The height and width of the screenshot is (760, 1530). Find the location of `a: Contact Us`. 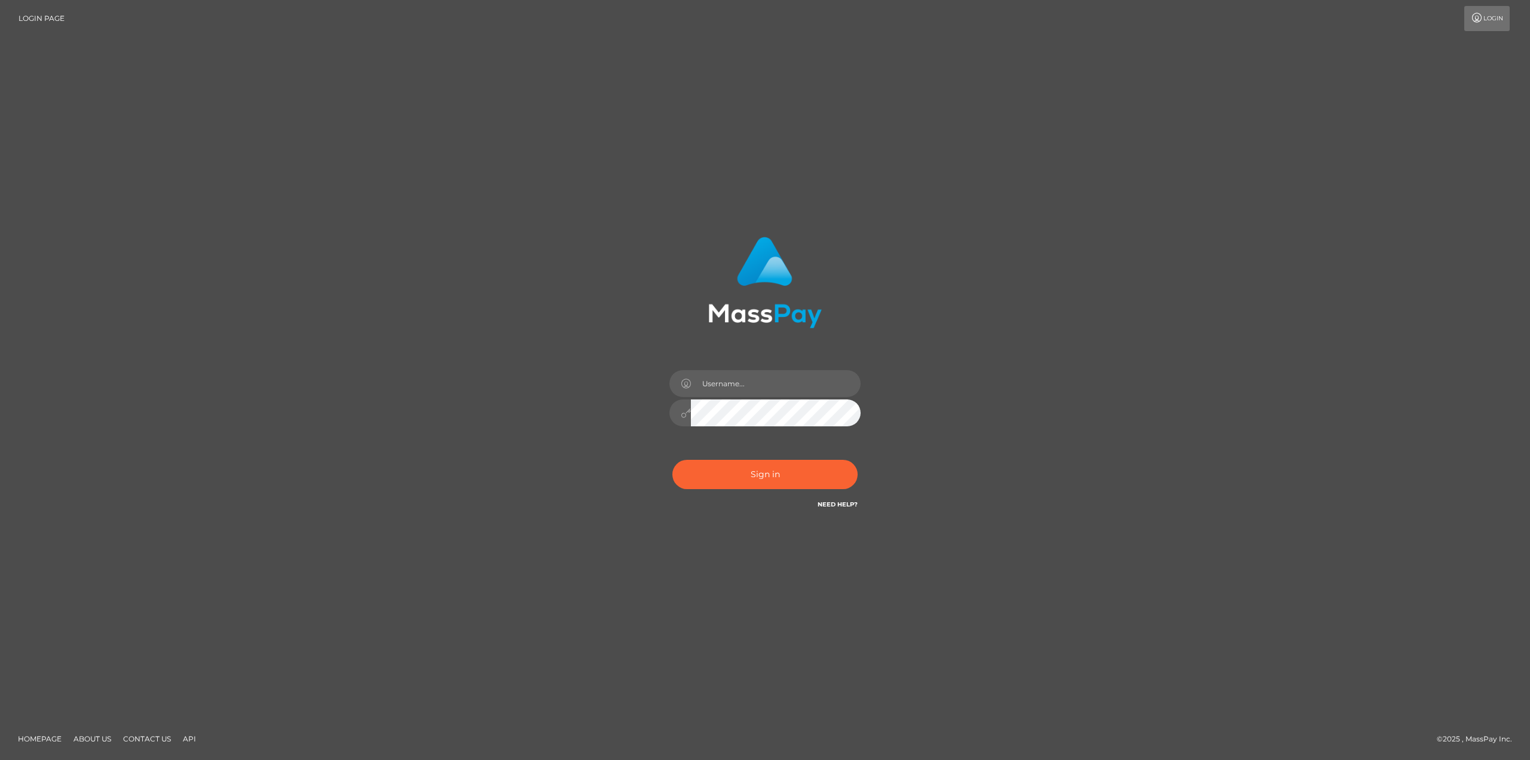

a: Contact Us is located at coordinates (147, 738).